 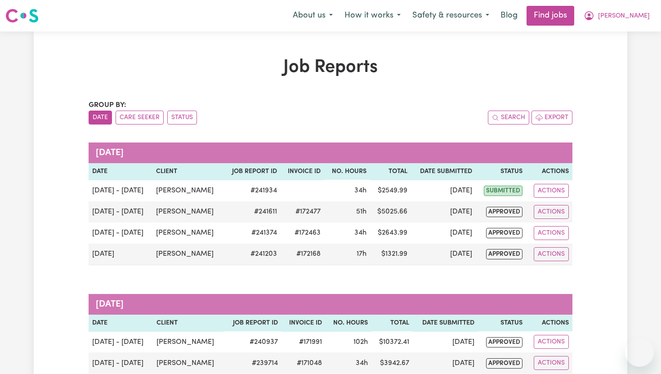 What do you see at coordinates (253, 363) in the screenshot?
I see `td: # 239714` at bounding box center [253, 363].